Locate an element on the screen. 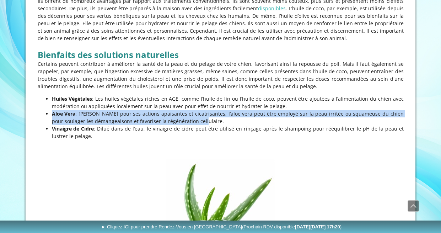 The width and height of the screenshot is (441, 233). span: Défiler vers le haut is located at coordinates (413, 206).